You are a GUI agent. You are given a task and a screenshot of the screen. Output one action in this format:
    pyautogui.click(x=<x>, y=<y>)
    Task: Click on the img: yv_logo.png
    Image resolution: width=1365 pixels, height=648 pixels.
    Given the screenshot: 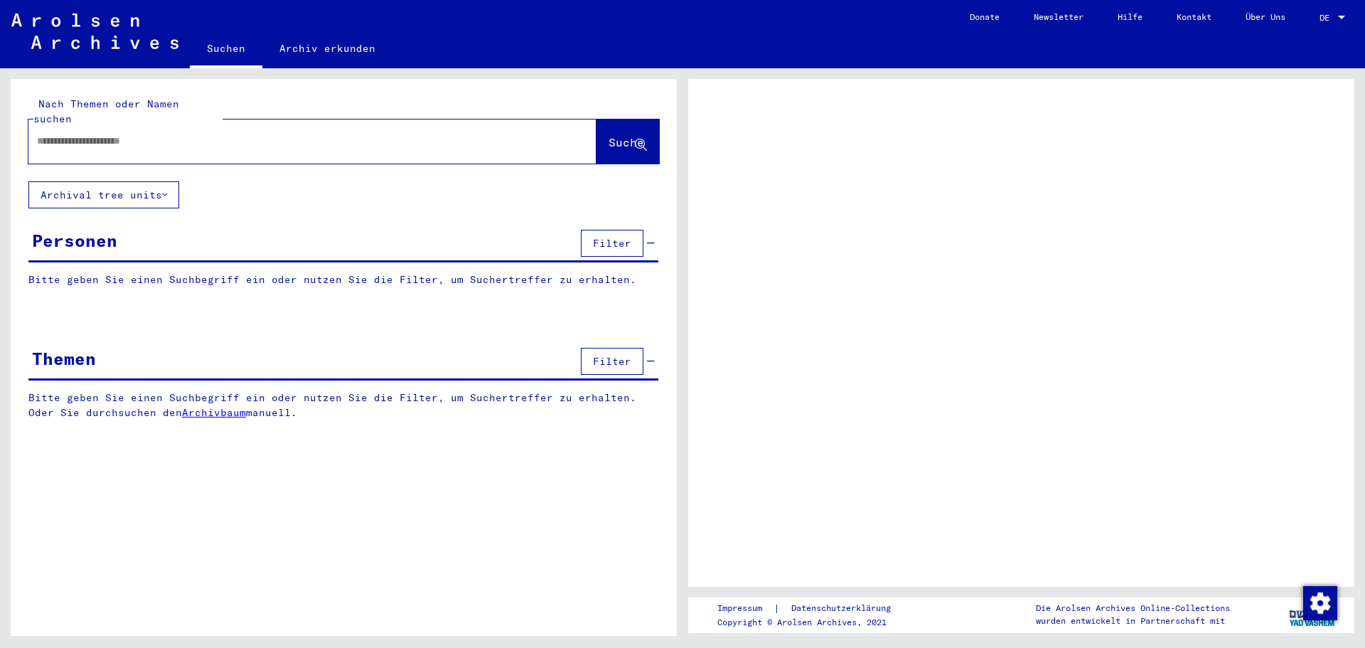 What is the action you would take?
    pyautogui.click(x=1313, y=614)
    